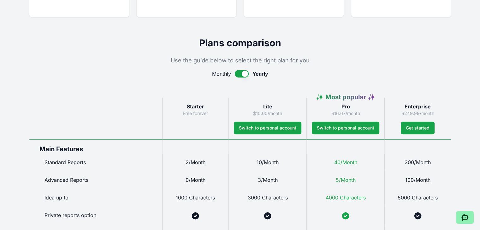  What do you see at coordinates (195, 198) in the screenshot?
I see `span: 1000 Characters` at bounding box center [195, 198].